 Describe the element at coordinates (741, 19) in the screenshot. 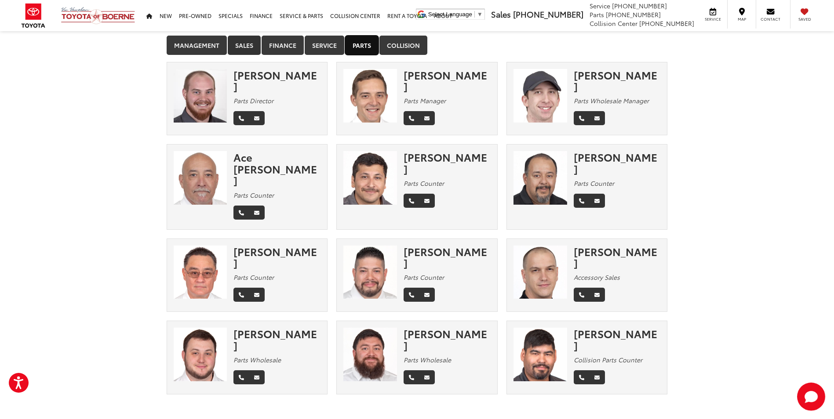

I see `span: Map` at that location.